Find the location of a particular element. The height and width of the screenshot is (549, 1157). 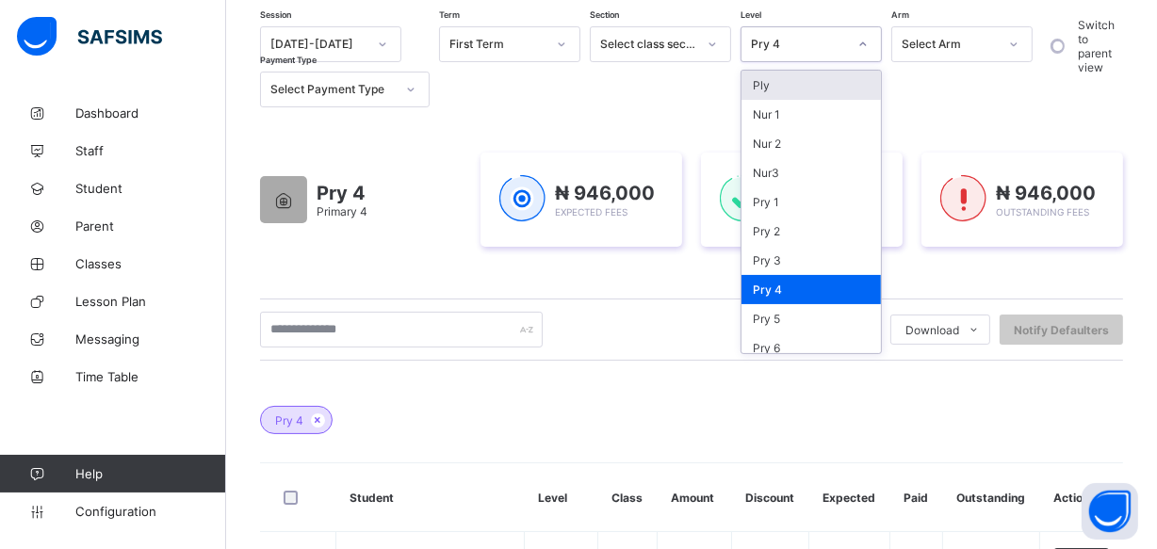

div: Nur 2 is located at coordinates (811, 143).